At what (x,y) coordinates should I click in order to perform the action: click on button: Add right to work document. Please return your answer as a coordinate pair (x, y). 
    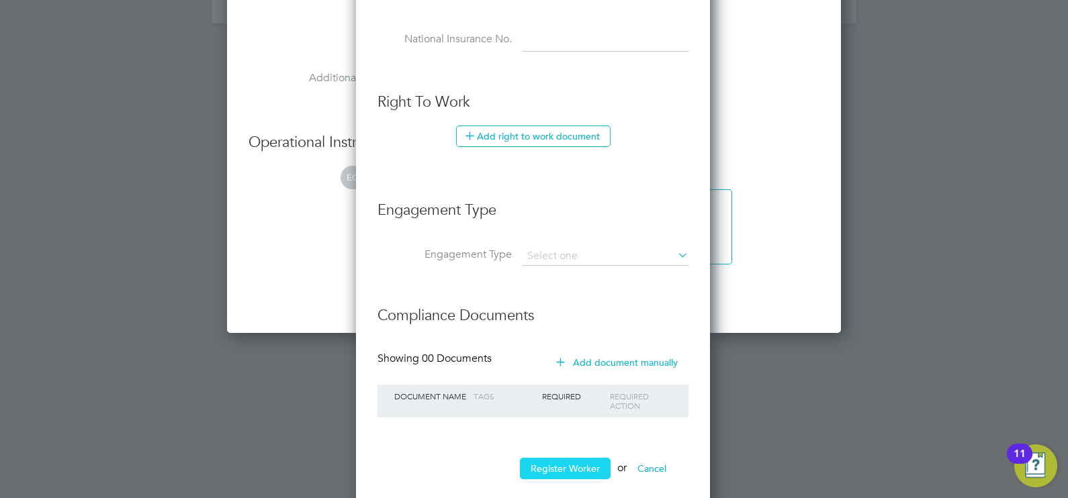
    Looking at the image, I should click on (533, 136).